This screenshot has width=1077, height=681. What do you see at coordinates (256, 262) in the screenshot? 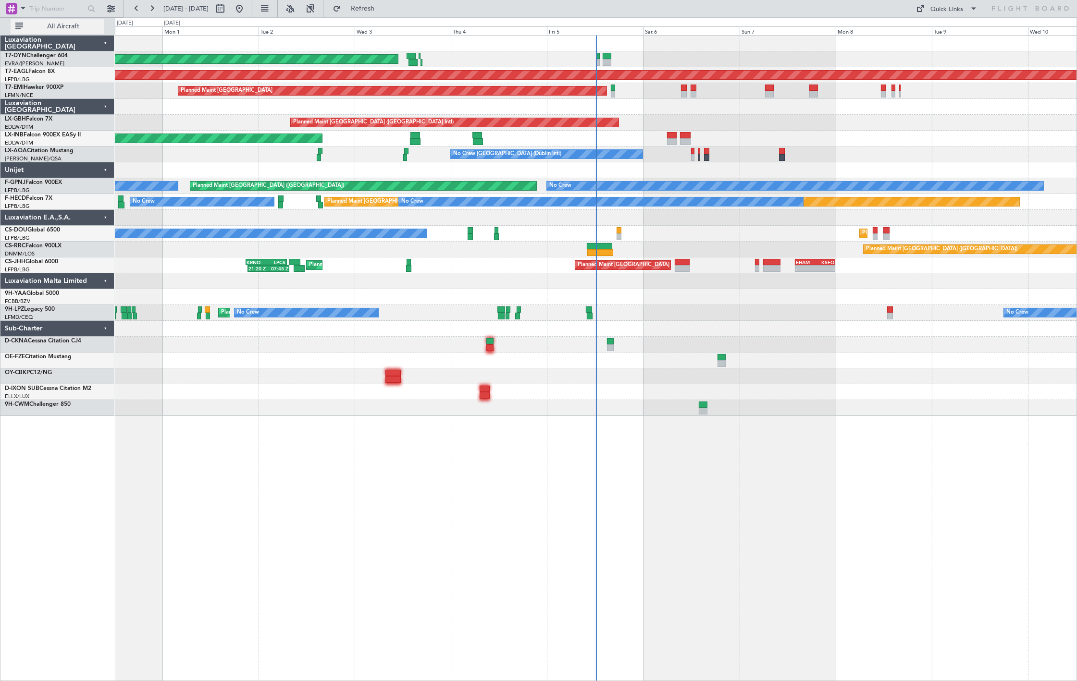
I see `div: KRNO` at bounding box center [256, 262].